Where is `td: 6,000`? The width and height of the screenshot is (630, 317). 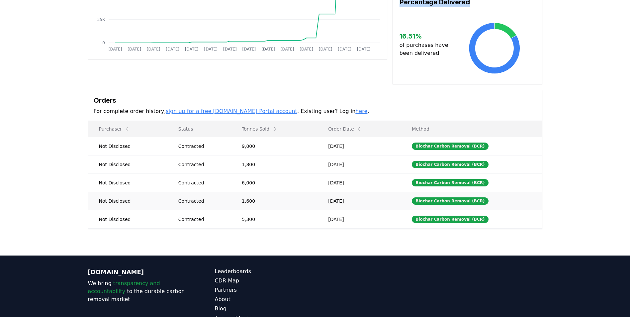 td: 6,000 is located at coordinates (275, 182).